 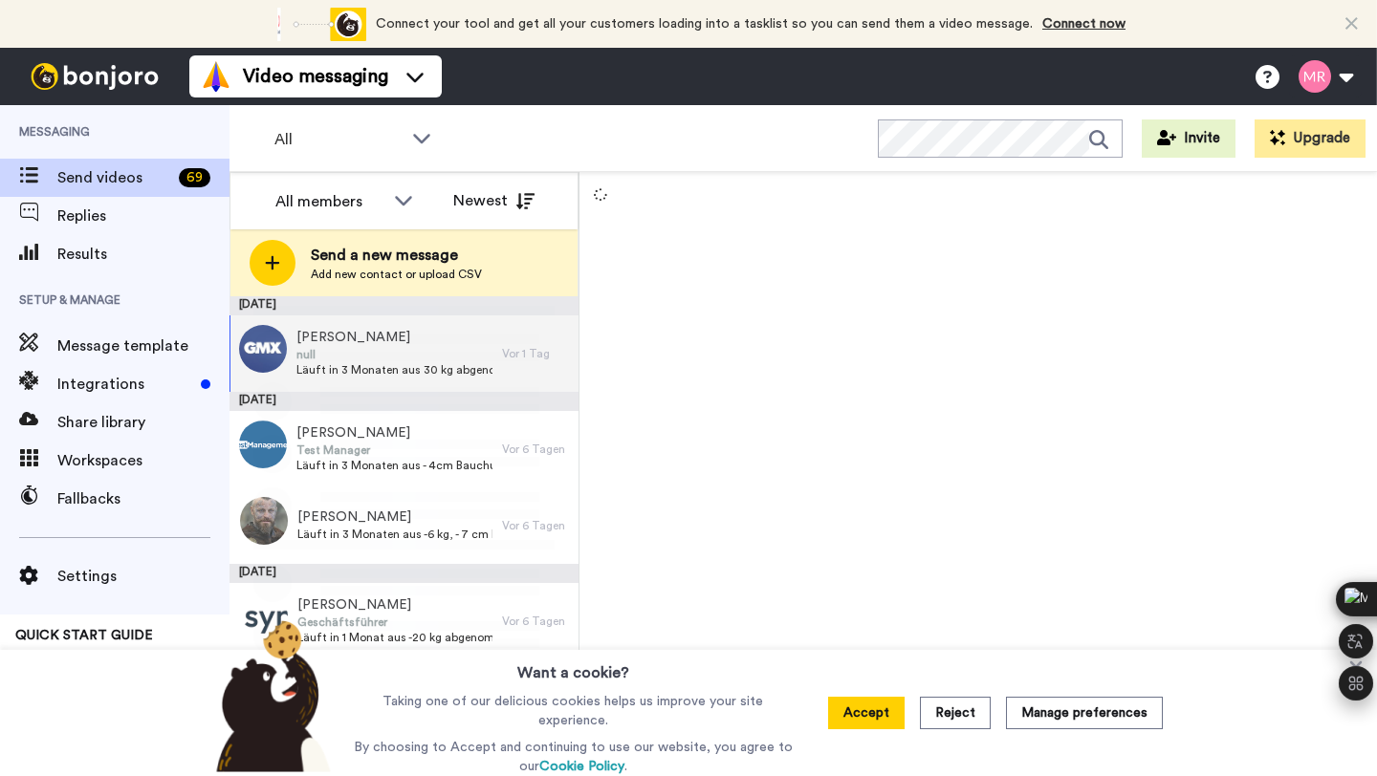 What do you see at coordinates (216, 77) in the screenshot?
I see `img: vm-color.svg` at bounding box center [216, 77].